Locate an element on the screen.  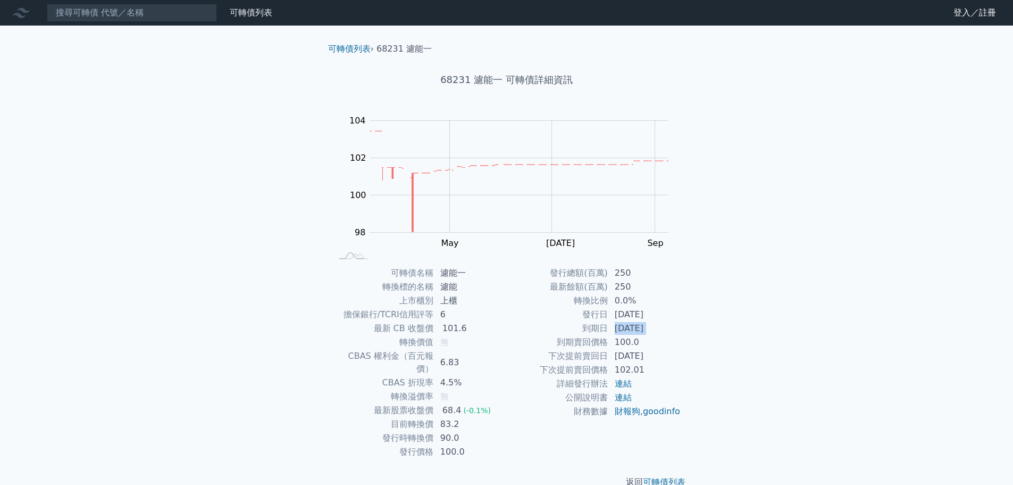
td: 上櫃 is located at coordinates (470, 301).